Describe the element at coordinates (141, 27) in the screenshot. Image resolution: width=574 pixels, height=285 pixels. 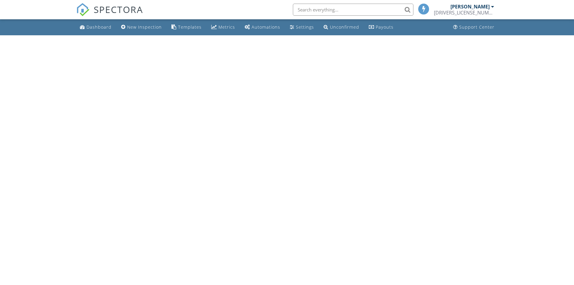
I see `a: New Inspection` at that location.